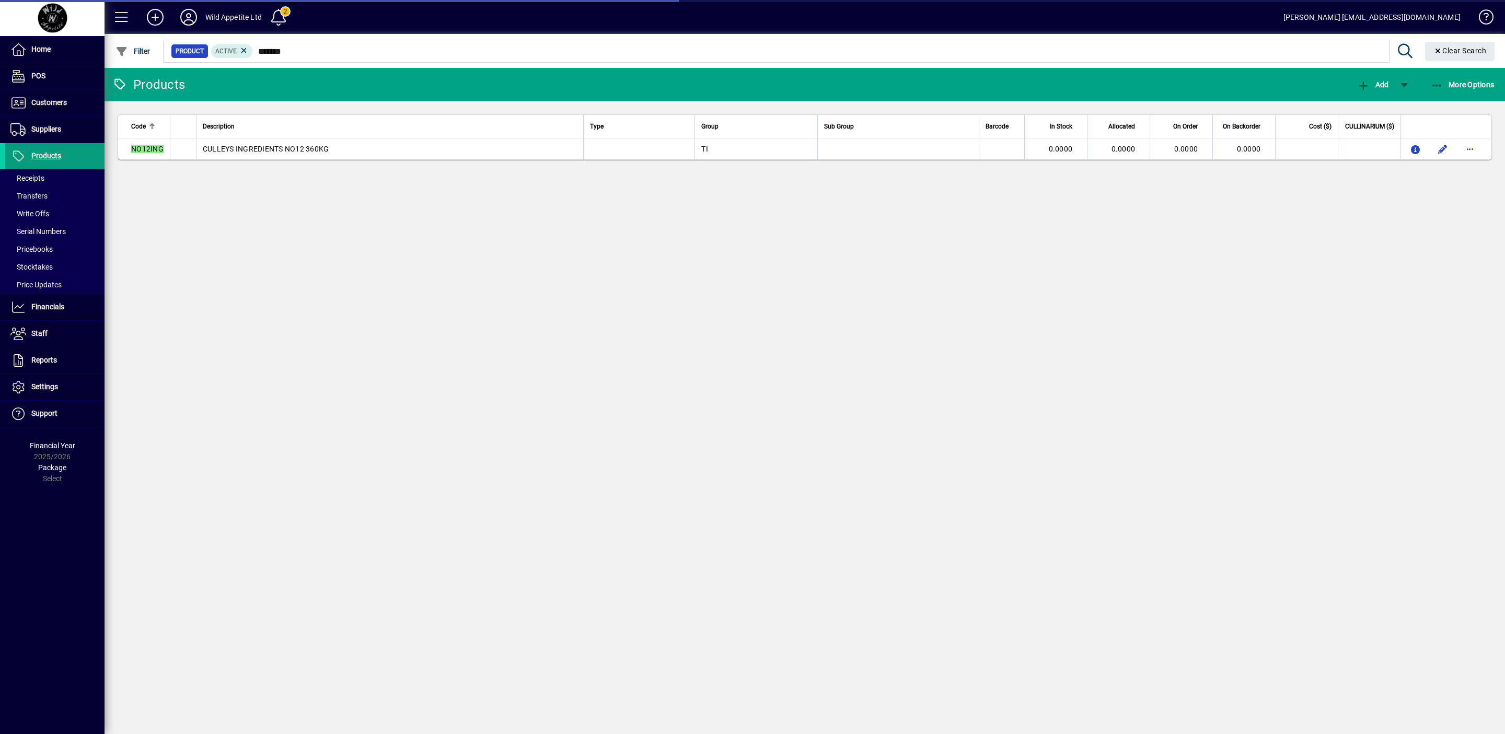 This screenshot has height=734, width=1505. I want to click on mat-chip: Activation Status: Active, so click(232, 51).